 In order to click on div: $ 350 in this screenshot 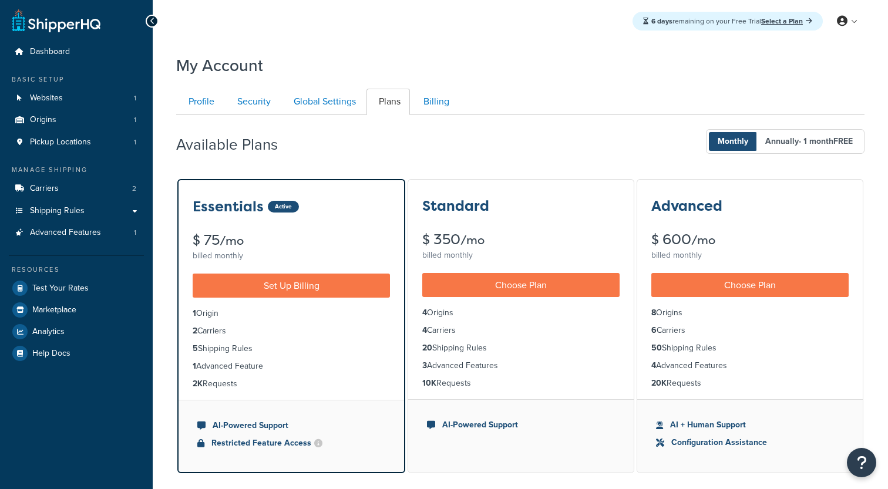, I will do `click(521, 240)`.